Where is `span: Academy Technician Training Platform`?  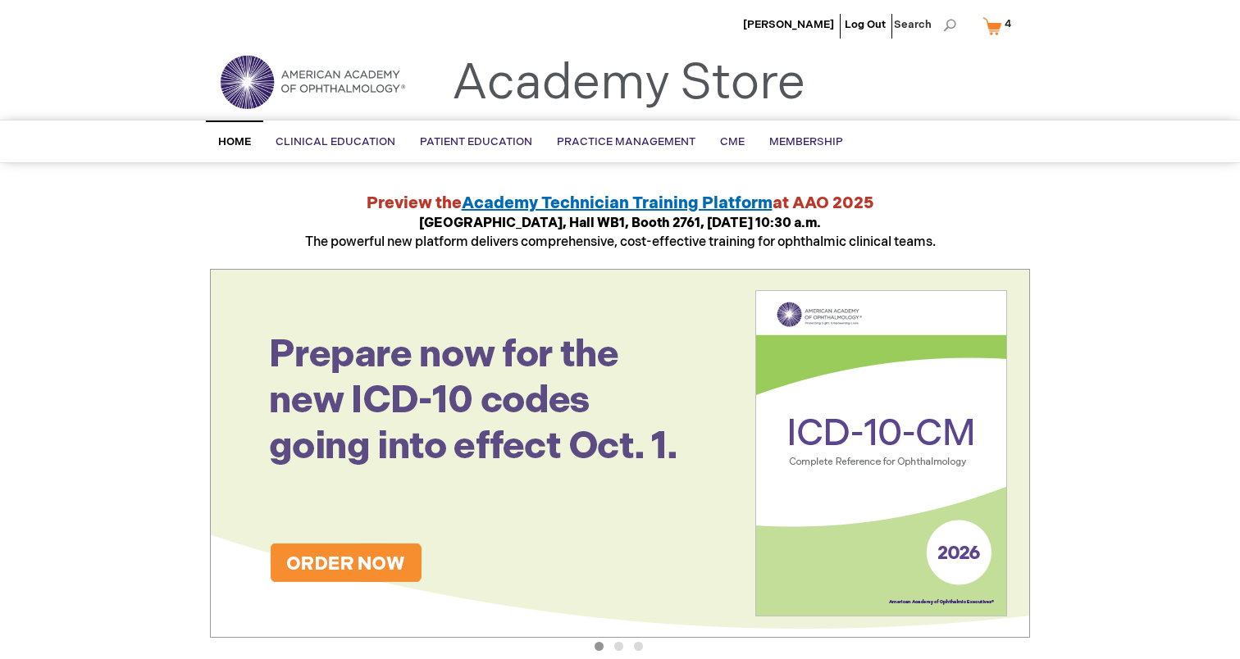
span: Academy Technician Training Platform is located at coordinates (617, 203).